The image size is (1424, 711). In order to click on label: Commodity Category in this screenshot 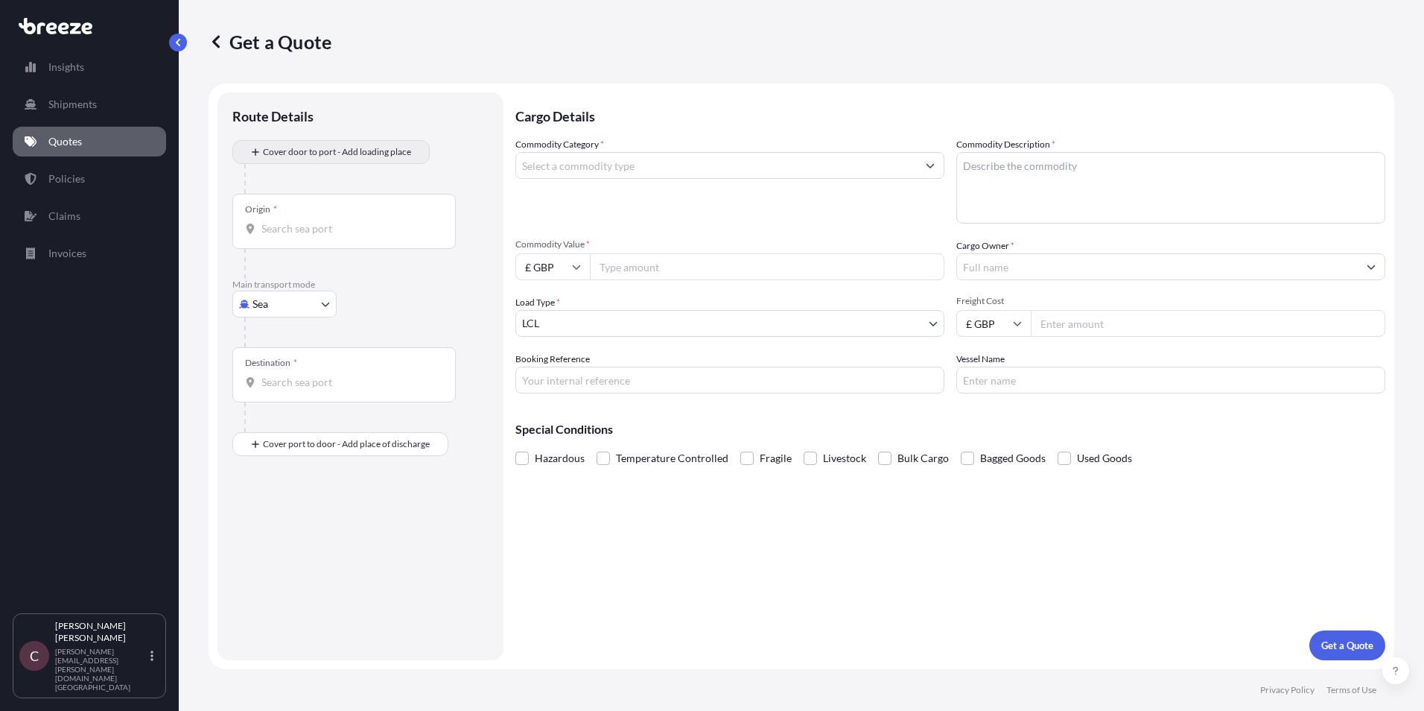, I will do `click(559, 145)`.